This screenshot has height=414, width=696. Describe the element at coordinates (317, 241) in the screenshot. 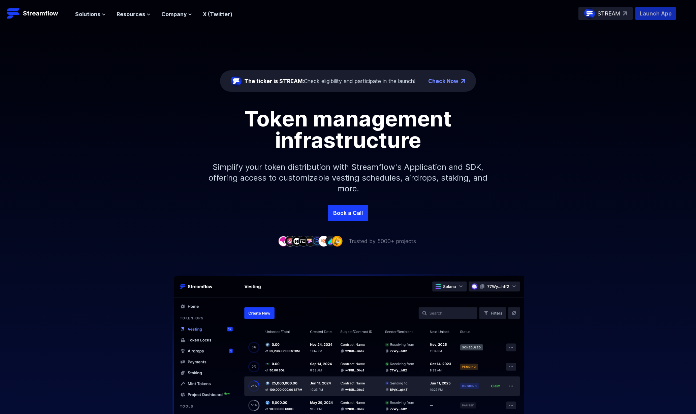

I see `img: company-6` at that location.